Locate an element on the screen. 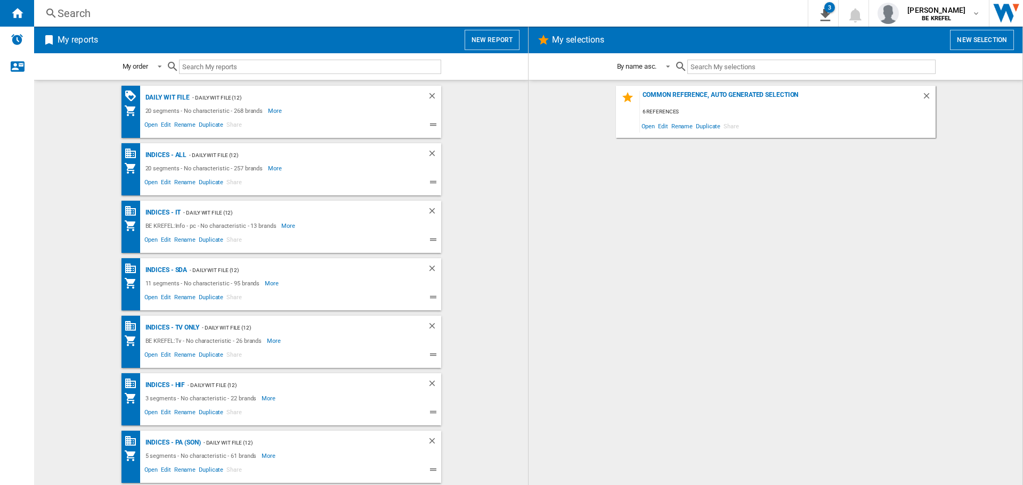 The height and width of the screenshot is (485, 1023). input: Search My selections is located at coordinates (811, 67).